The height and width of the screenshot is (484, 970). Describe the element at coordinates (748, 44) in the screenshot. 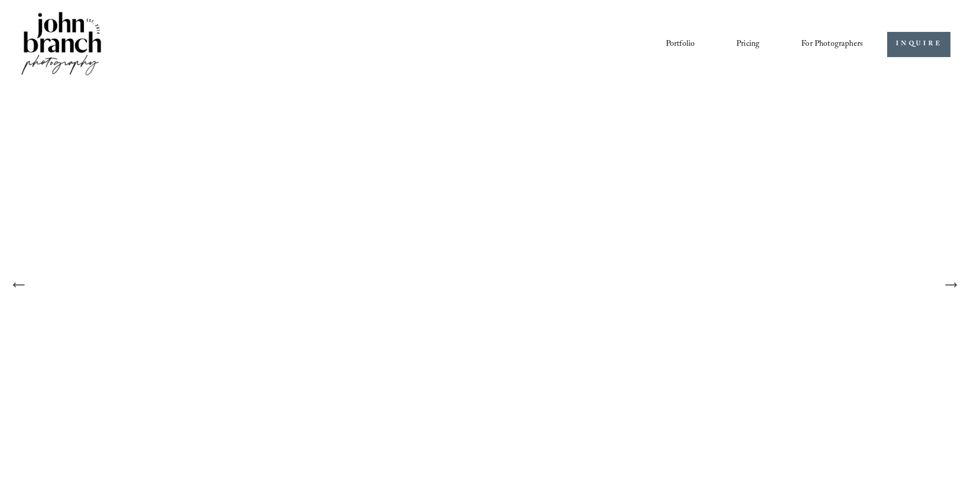

I see `a: Pricing` at that location.